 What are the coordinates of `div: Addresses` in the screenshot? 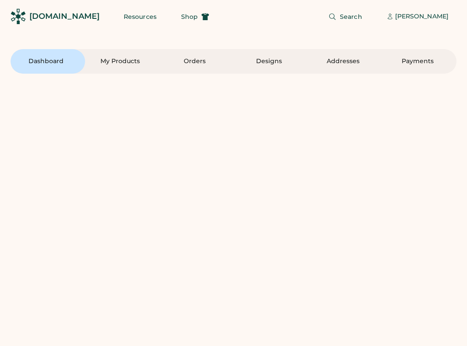 It's located at (343, 61).